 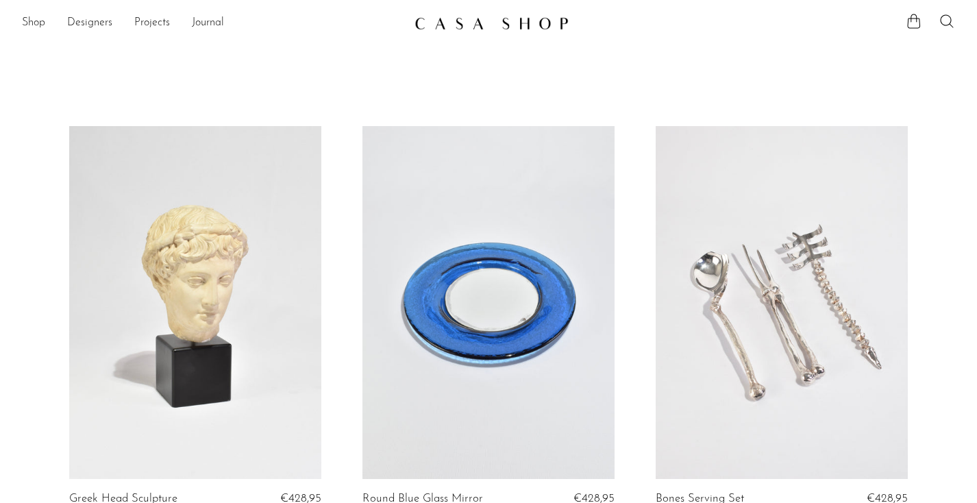 What do you see at coordinates (152, 23) in the screenshot?
I see `a: Projects` at bounding box center [152, 23].